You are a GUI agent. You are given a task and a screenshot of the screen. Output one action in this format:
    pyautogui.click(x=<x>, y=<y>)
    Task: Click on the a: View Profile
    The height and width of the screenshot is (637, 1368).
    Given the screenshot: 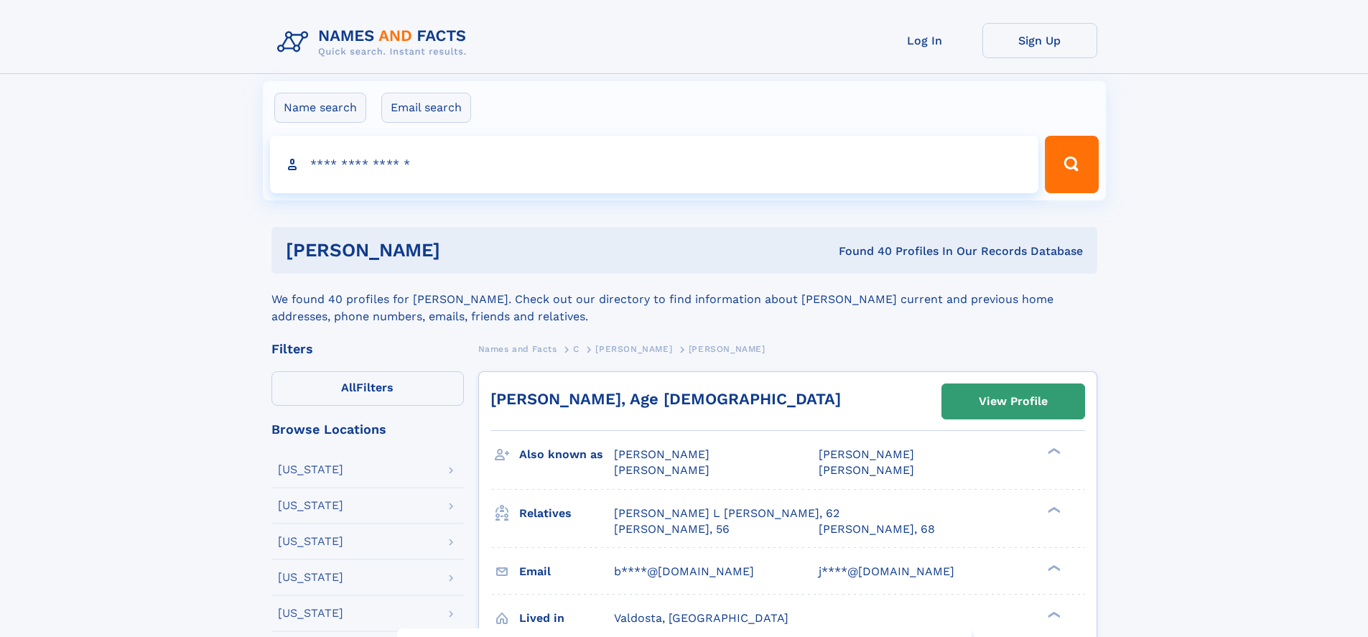 What is the action you would take?
    pyautogui.click(x=1013, y=401)
    